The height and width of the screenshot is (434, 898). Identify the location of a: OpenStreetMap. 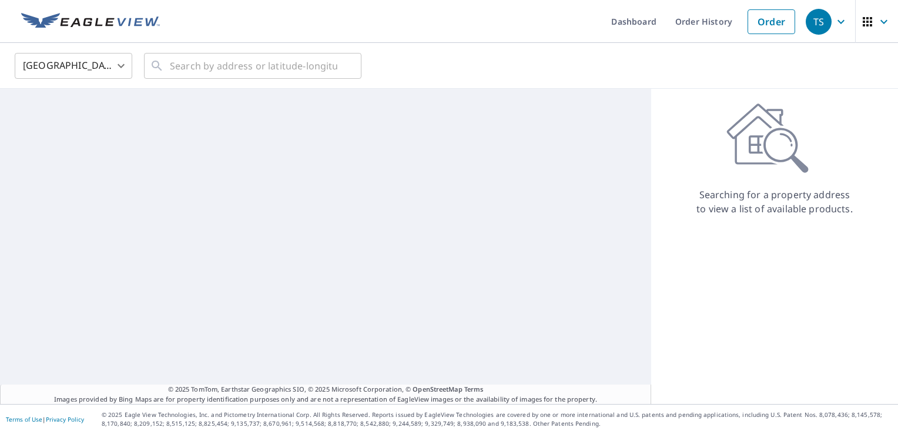
(437, 389).